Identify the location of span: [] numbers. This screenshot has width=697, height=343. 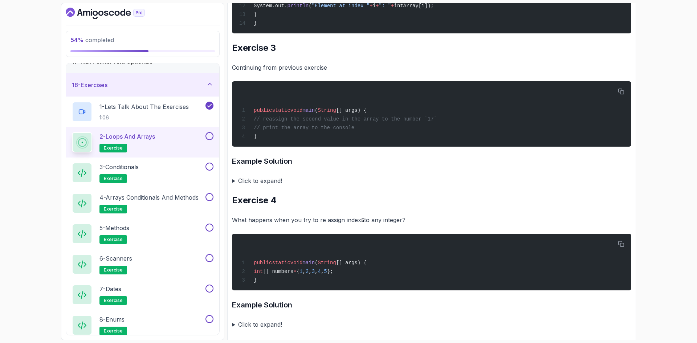
(278, 272).